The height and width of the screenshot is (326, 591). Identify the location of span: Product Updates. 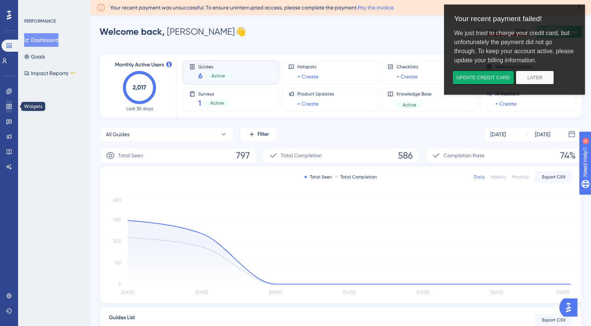
(316, 94).